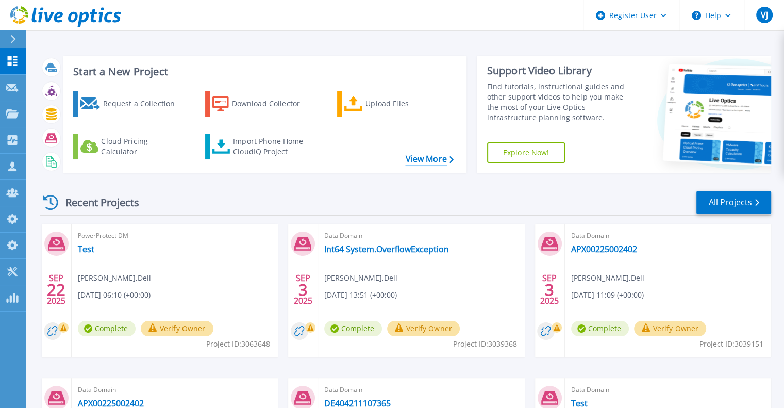  I want to click on a: View More, so click(429, 159).